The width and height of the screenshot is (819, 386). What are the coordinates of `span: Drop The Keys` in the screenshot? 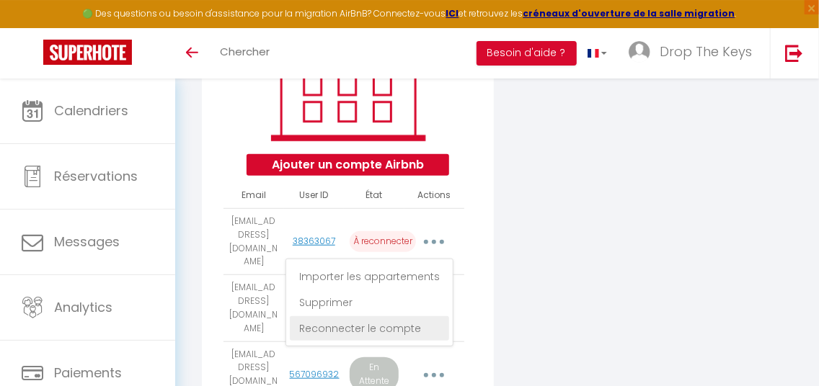 It's located at (706, 51).